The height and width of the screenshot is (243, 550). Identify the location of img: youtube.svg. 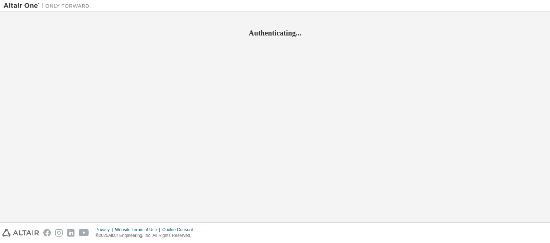
(84, 232).